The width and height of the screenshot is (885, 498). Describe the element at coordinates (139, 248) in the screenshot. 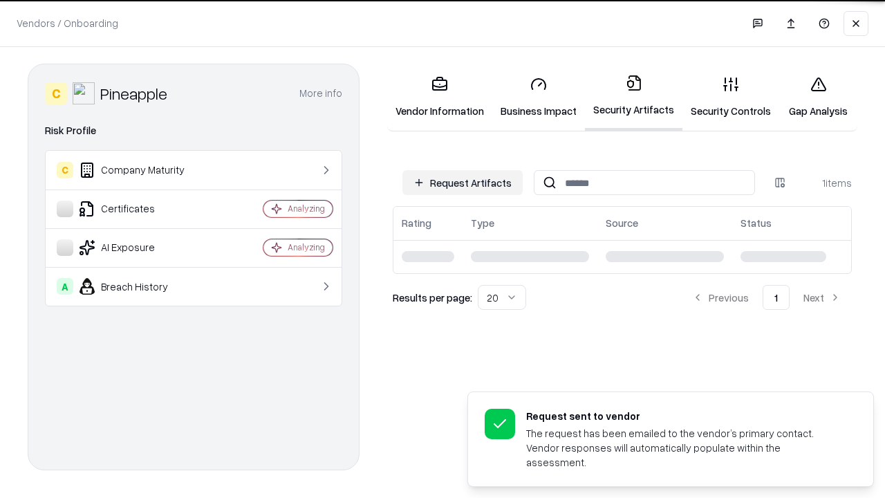

I see `div: AI Exposure` at that location.